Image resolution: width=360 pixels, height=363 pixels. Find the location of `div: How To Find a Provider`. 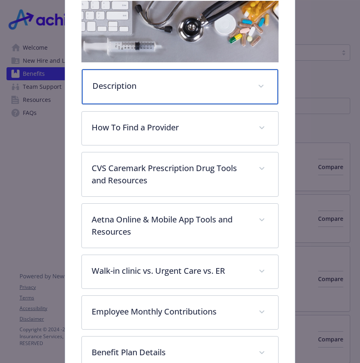

div: How To Find a Provider is located at coordinates (180, 128).